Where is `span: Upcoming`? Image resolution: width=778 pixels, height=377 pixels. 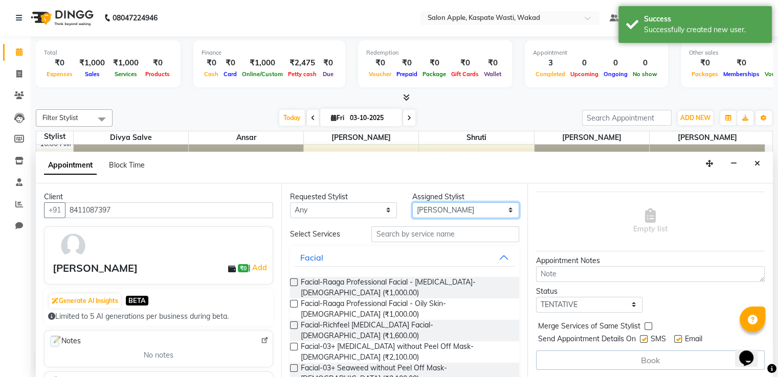
span: Upcoming is located at coordinates (584, 74).